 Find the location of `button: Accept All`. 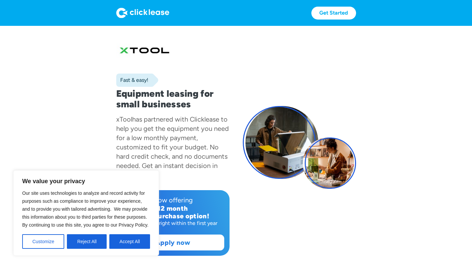

button: Accept All is located at coordinates (130, 242).